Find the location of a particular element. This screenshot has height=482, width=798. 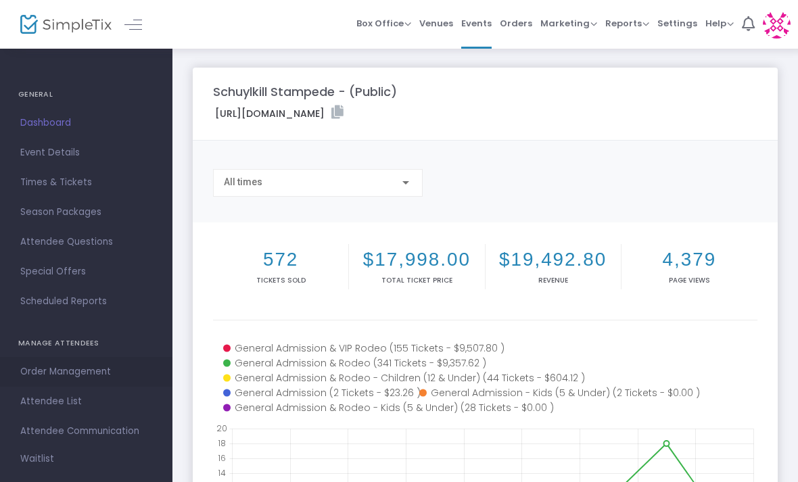

h2: $17,998.00 is located at coordinates (417, 259).